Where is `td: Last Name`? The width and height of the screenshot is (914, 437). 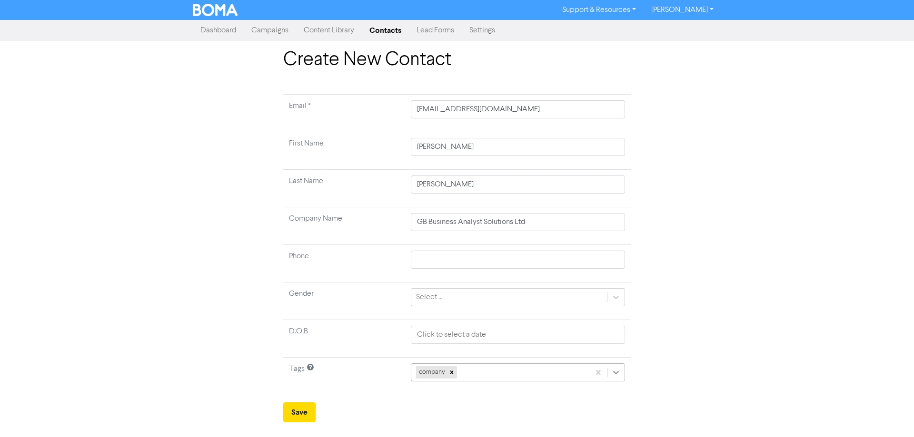
td: Last Name is located at coordinates (344, 188).